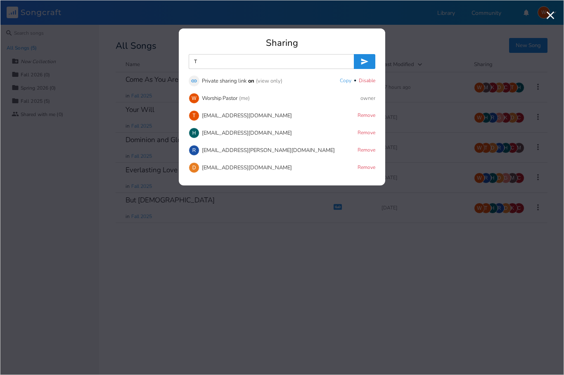 The image size is (564, 375). Describe the element at coordinates (194, 168) in the screenshot. I see `div: day_tripper1` at that location.